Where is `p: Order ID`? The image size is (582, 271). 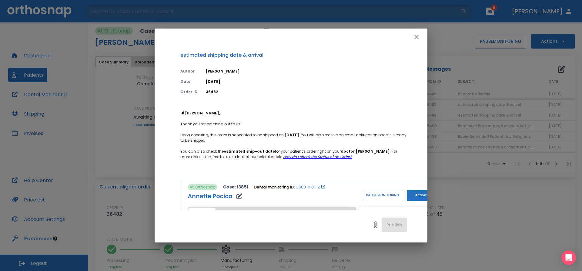 p: Order ID is located at coordinates (190, 92).